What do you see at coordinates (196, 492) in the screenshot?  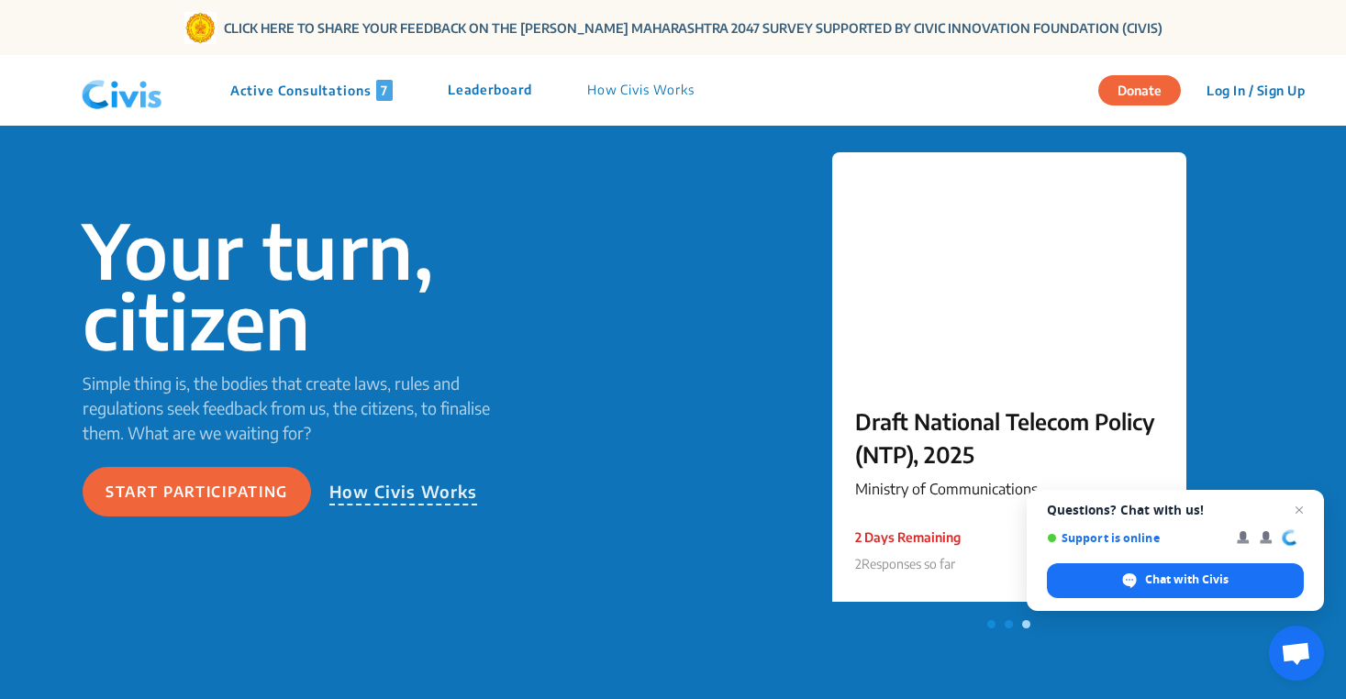 I see `button: Start participating` at bounding box center [196, 492].